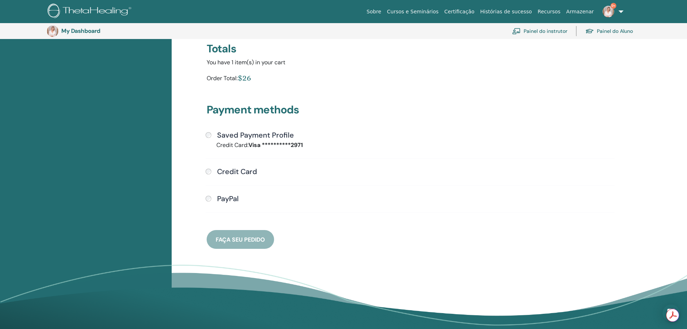  What do you see at coordinates (549, 12) in the screenshot?
I see `a: Recursos` at bounding box center [549, 12].